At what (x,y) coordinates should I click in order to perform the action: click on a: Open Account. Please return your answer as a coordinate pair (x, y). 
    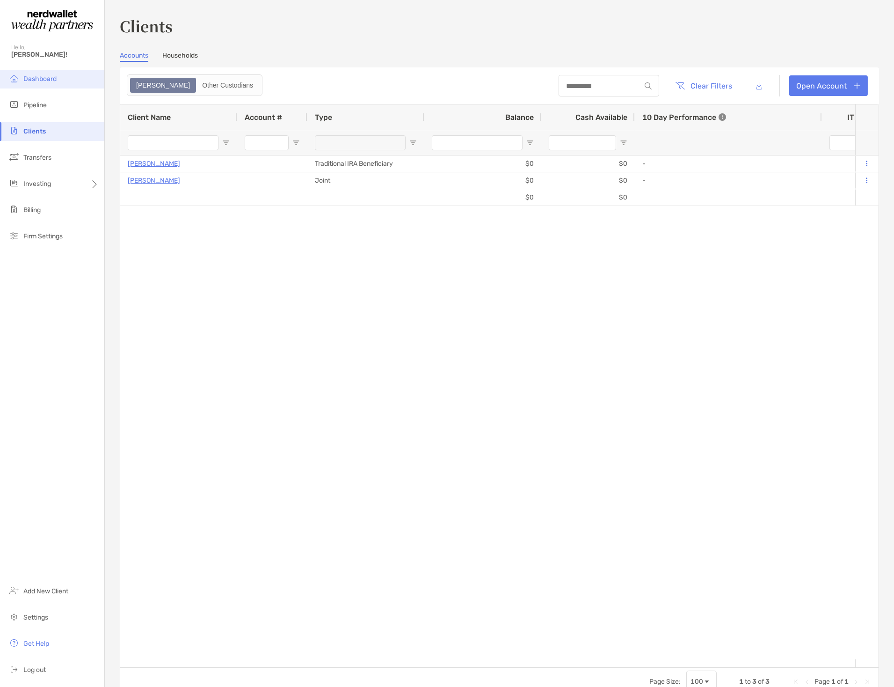
    Looking at the image, I should click on (829, 86).